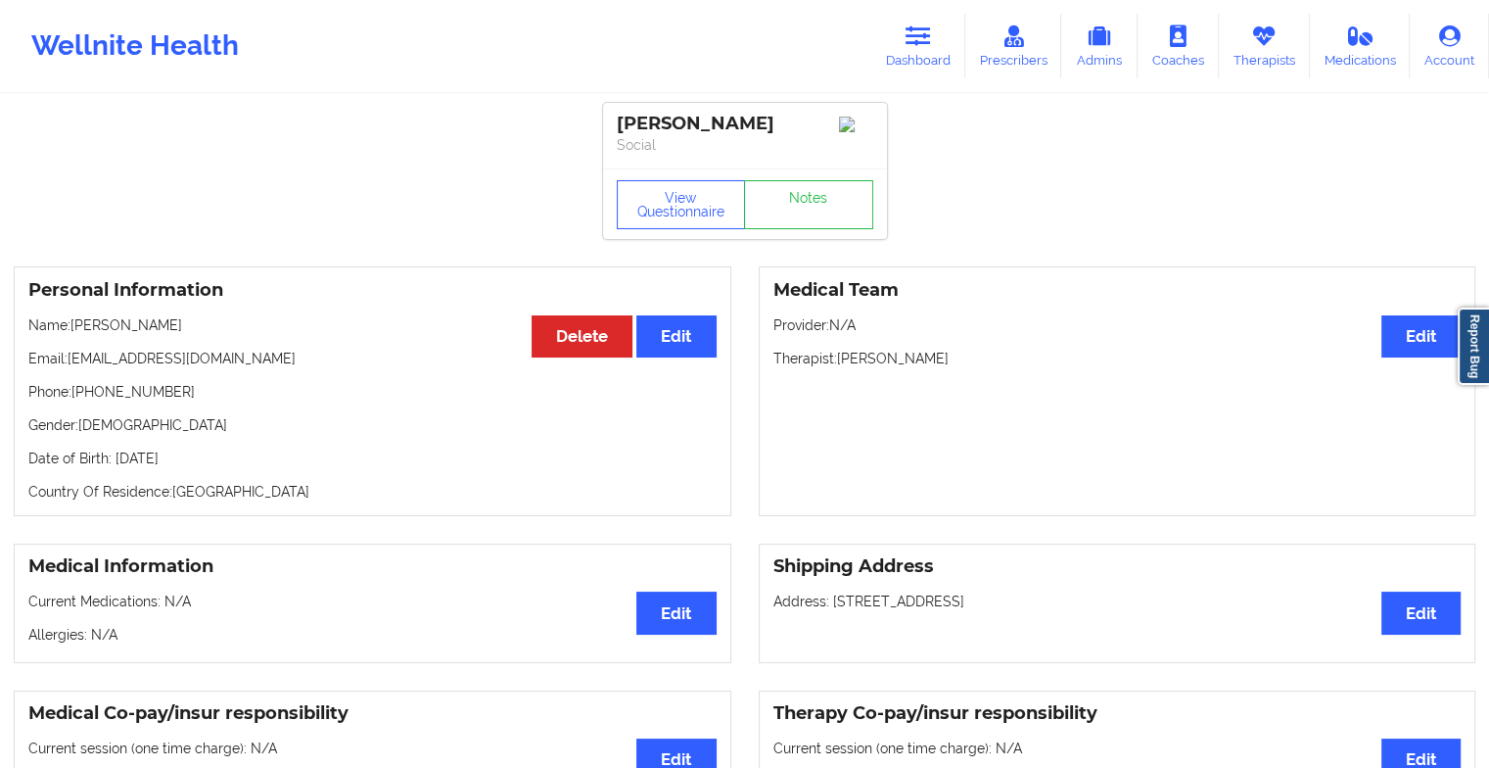 The height and width of the screenshot is (768, 1489). I want to click on p: Allergies: N/A, so click(372, 635).